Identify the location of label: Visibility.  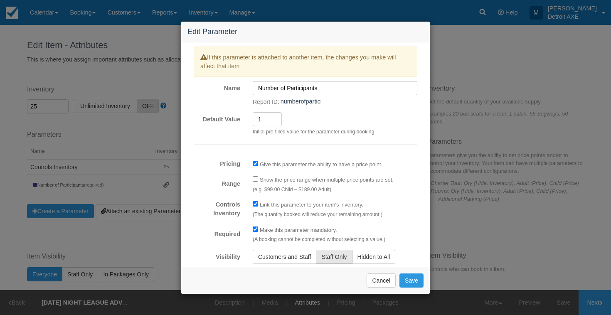
(217, 255).